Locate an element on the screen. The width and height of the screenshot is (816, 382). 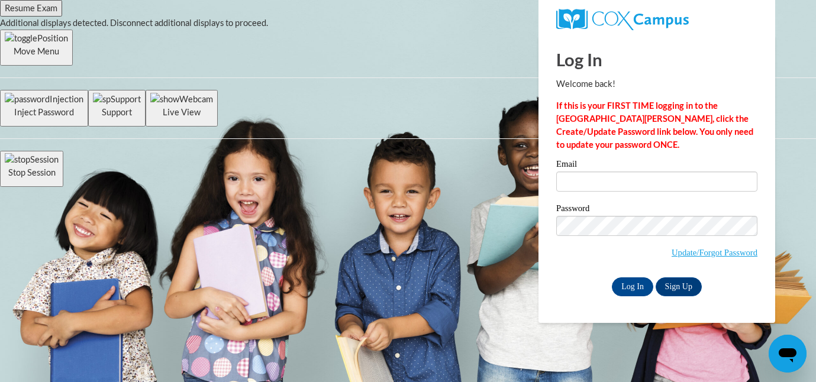
img: togglePosition is located at coordinates (36, 38).